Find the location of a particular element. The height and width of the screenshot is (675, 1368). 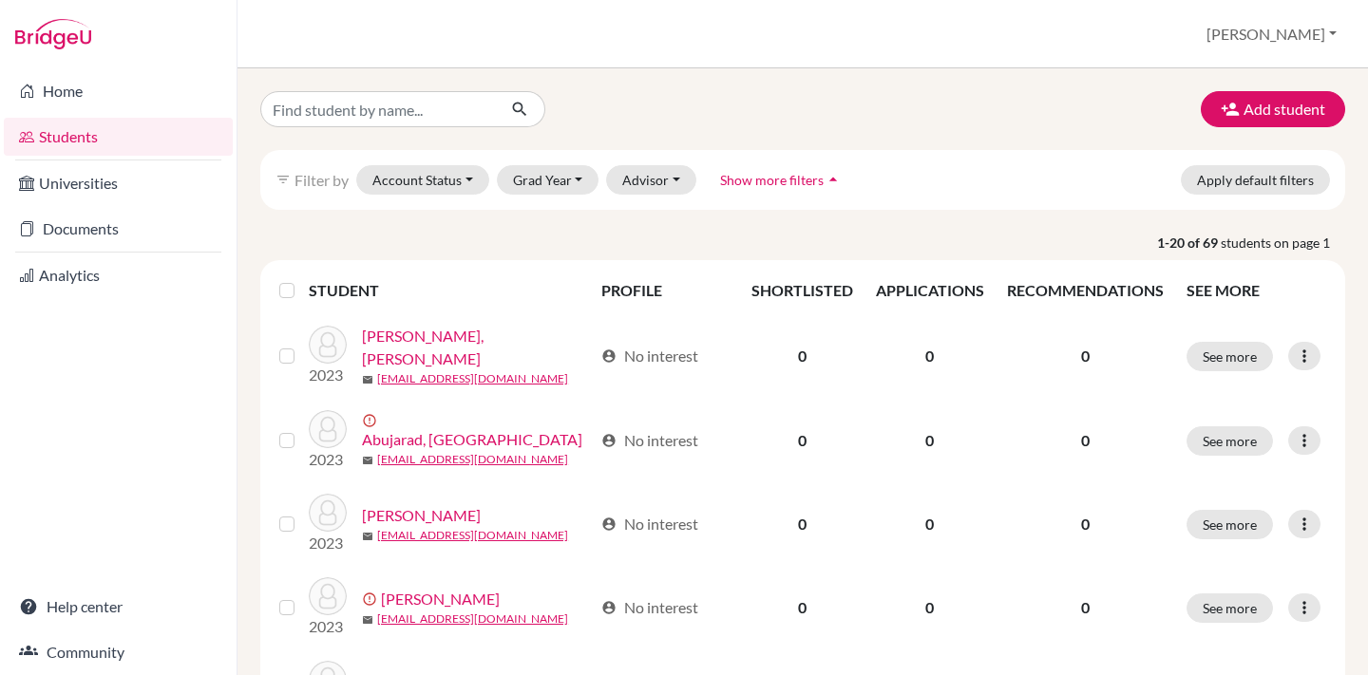

span: students on page 1 is located at coordinates (1282, 242).